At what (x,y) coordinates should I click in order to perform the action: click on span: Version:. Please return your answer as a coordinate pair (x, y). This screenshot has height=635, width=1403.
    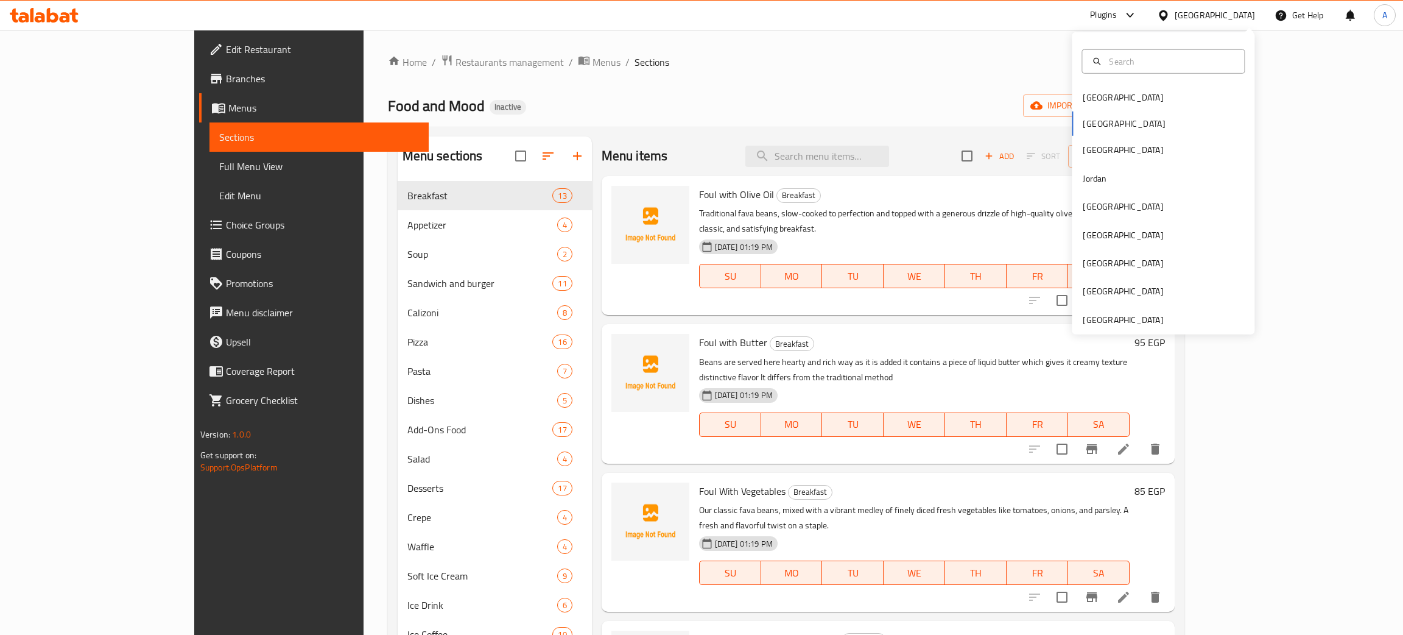
    Looking at the image, I should click on (215, 434).